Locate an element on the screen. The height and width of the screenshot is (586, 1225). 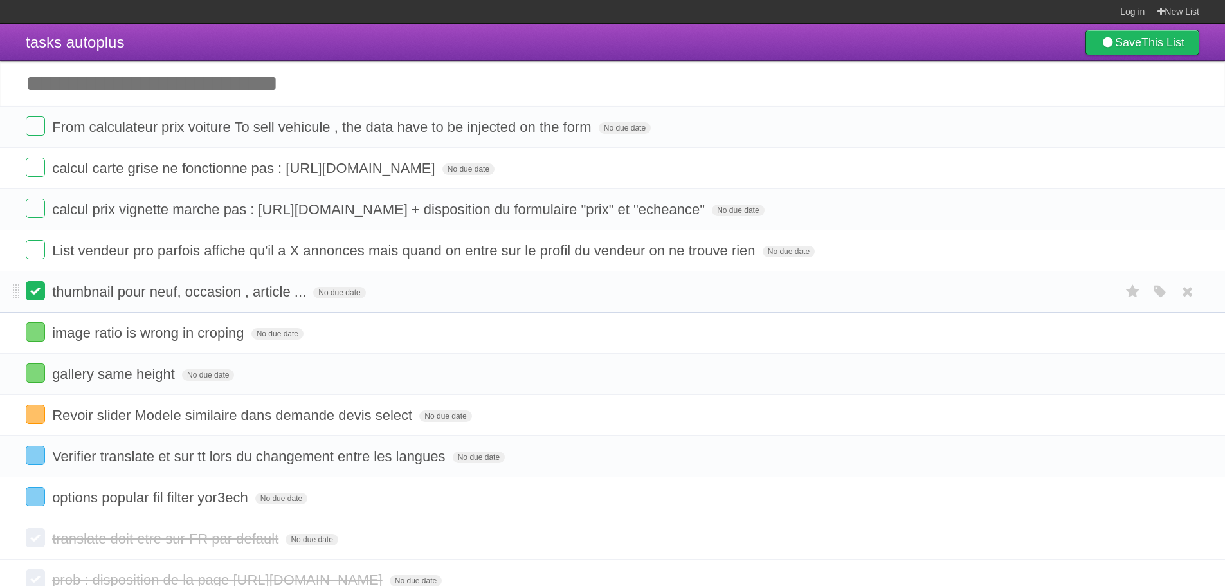
b: This List is located at coordinates (1162, 42).